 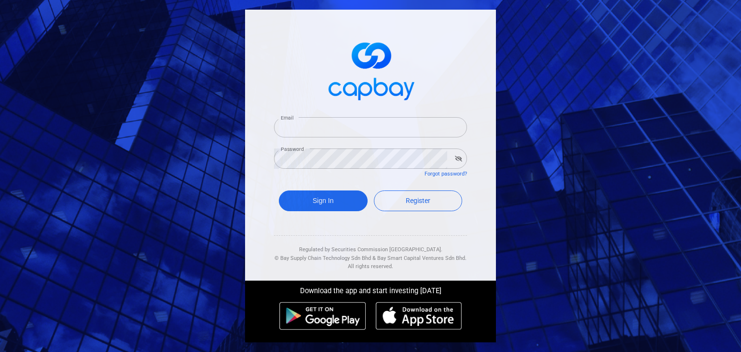 What do you see at coordinates (287, 118) in the screenshot?
I see `label: Email` at bounding box center [287, 118].